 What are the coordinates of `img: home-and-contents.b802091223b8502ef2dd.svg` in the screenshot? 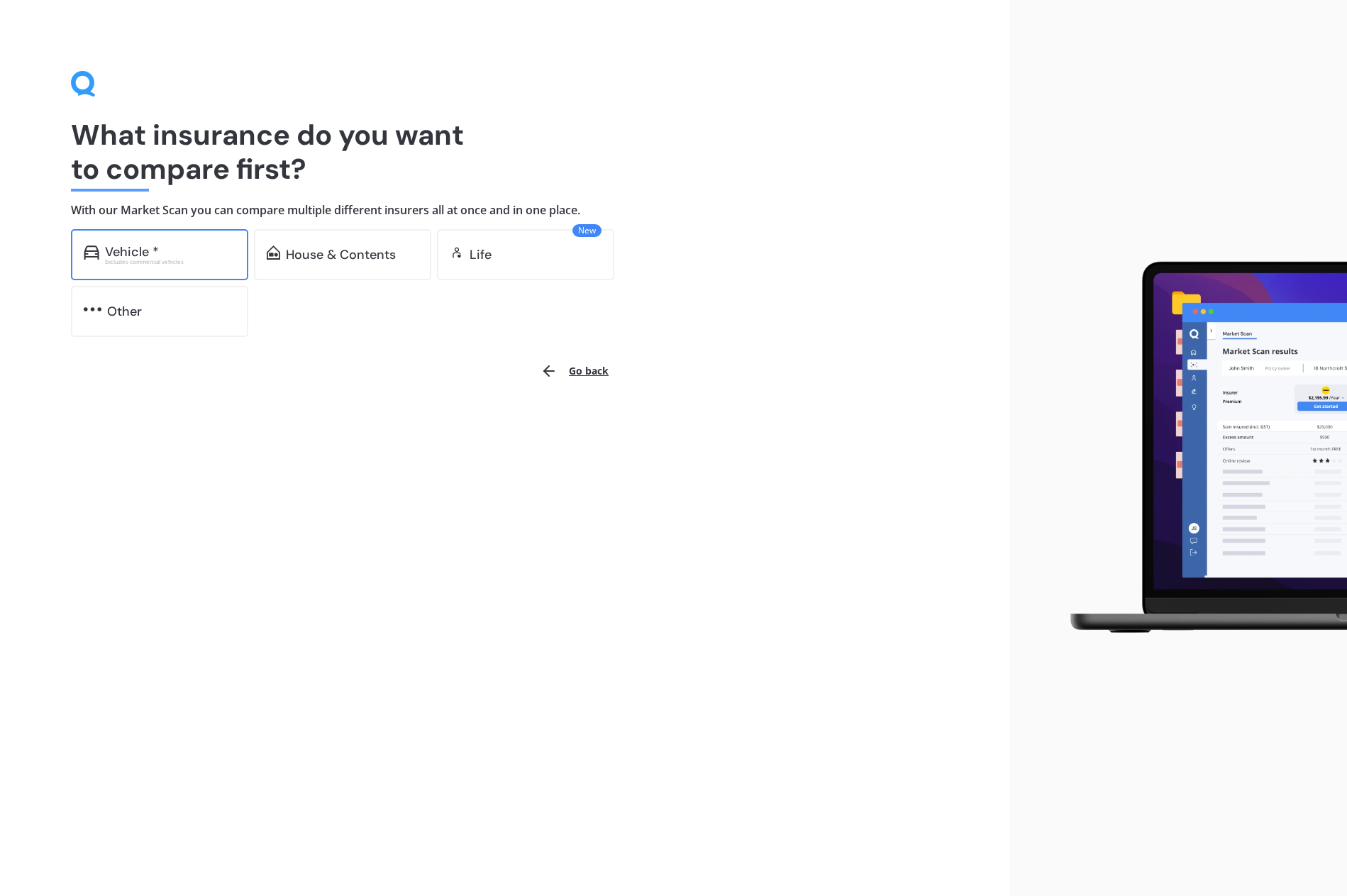 It's located at (273, 252).